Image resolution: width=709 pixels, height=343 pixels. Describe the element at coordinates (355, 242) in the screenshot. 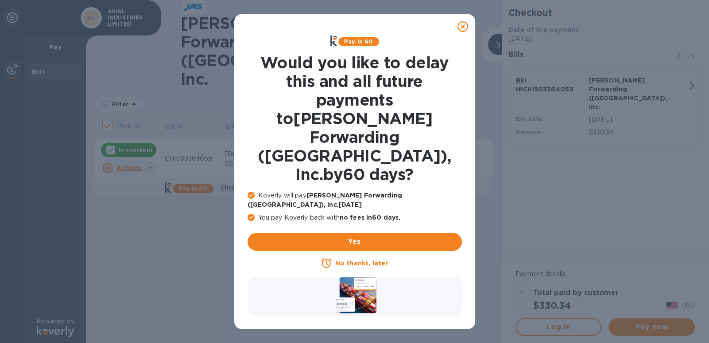

I see `button: Yes` at that location.